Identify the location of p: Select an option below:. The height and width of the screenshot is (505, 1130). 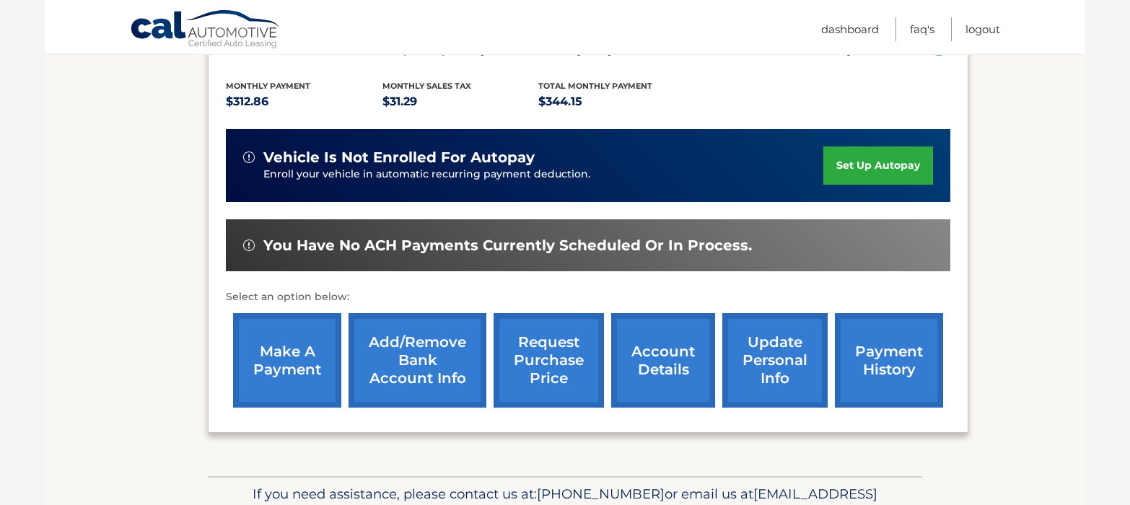
(588, 297).